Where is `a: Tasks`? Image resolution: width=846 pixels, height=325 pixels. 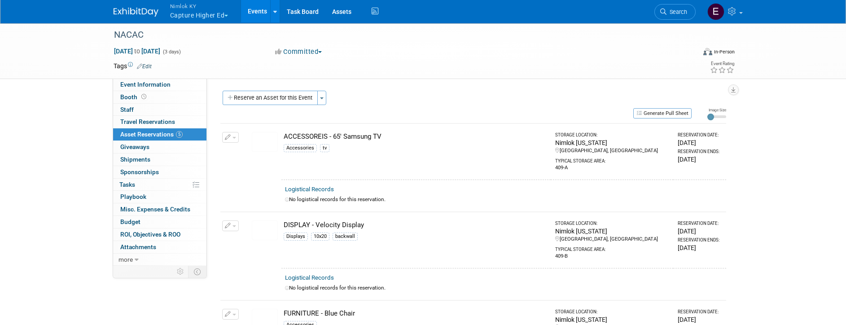 a: Tasks is located at coordinates (160, 184).